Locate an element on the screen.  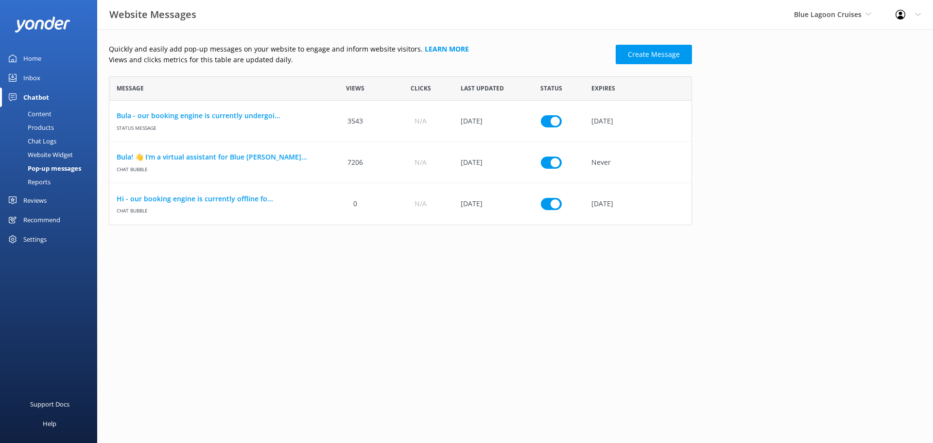
span: Last updated is located at coordinates (482, 88).